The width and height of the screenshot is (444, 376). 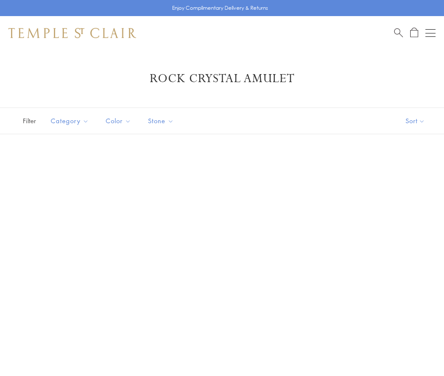 I want to click on h1: Rock Crystal Amulet, so click(x=222, y=79).